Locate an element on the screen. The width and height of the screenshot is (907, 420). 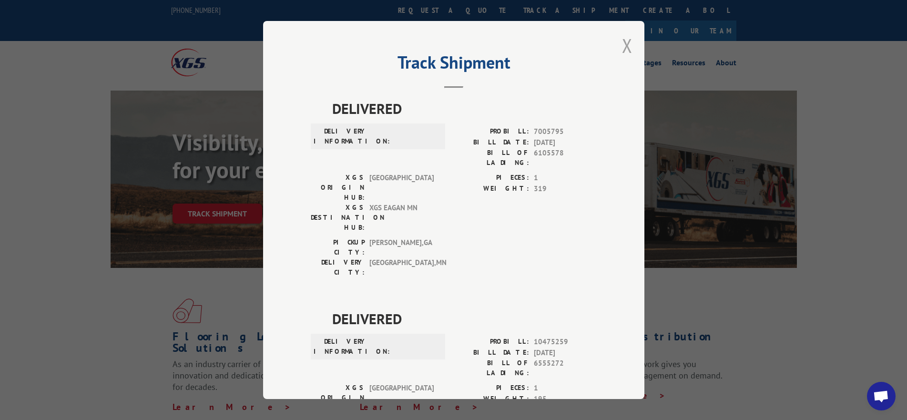
span: XGS EAGAN MN is located at coordinates (401, 217).